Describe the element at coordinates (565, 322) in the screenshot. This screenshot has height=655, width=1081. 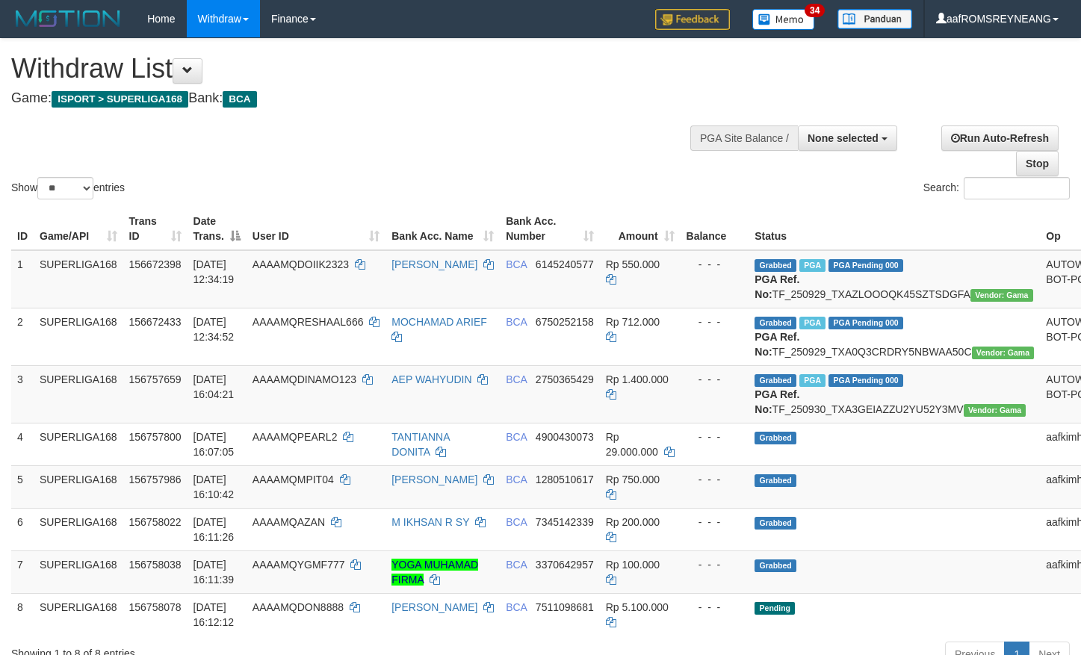
I see `span: Copy 6750252158 to clipboard` at that location.